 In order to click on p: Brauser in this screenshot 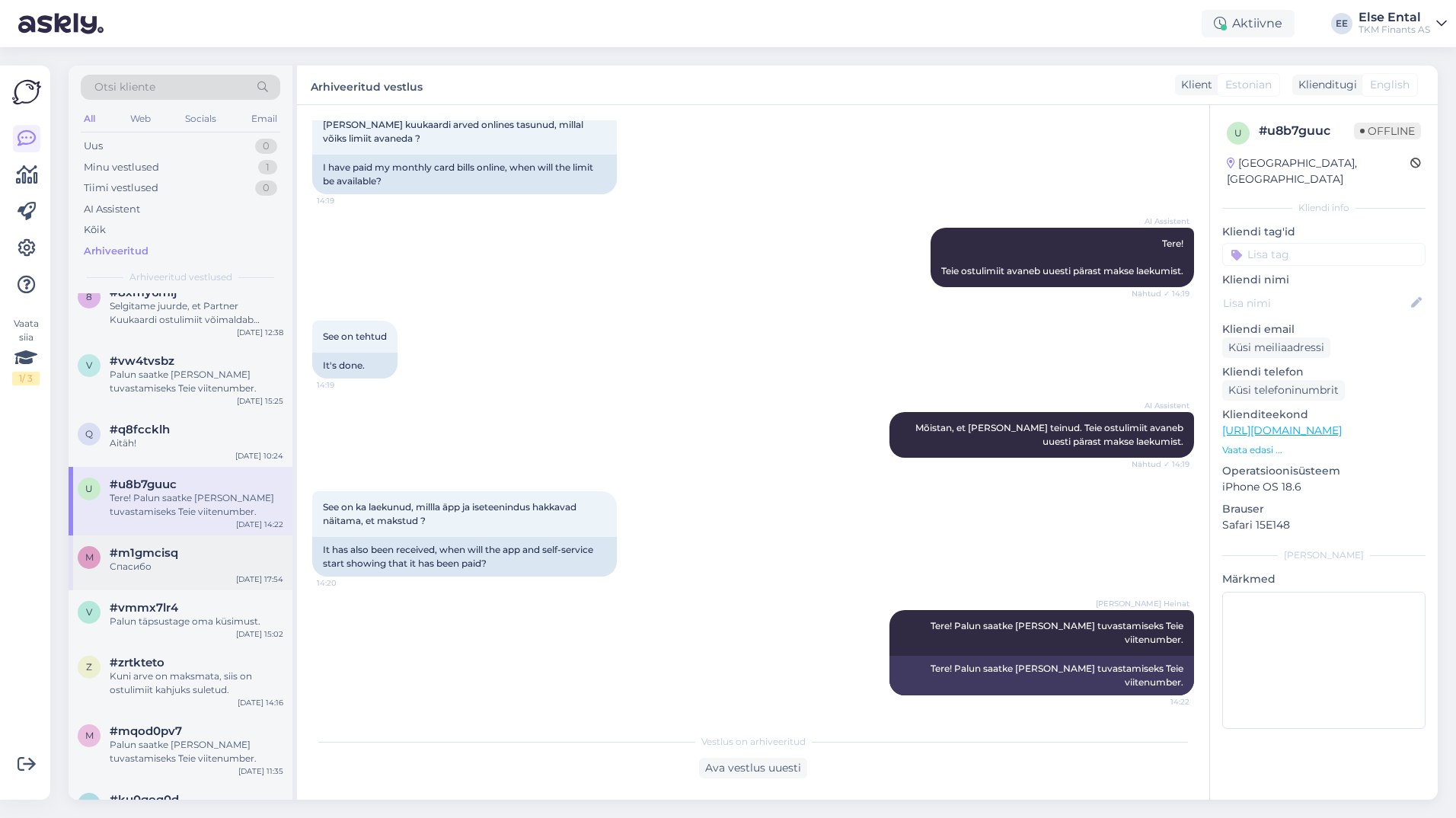, I will do `click(1324, 509)`.